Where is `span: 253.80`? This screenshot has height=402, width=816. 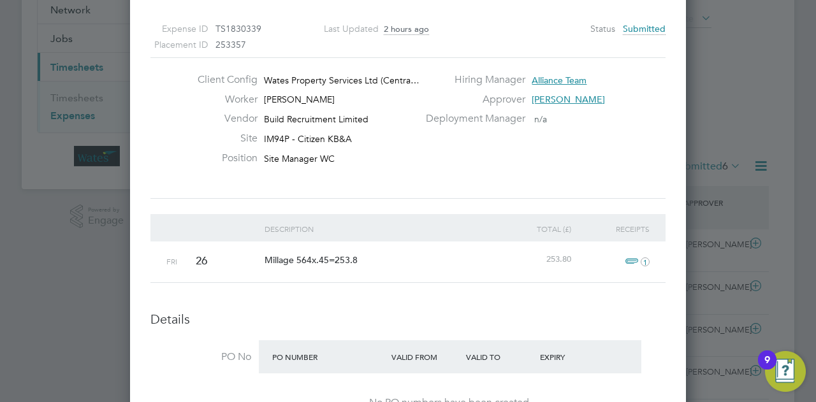 span: 253.80 is located at coordinates (559, 259).